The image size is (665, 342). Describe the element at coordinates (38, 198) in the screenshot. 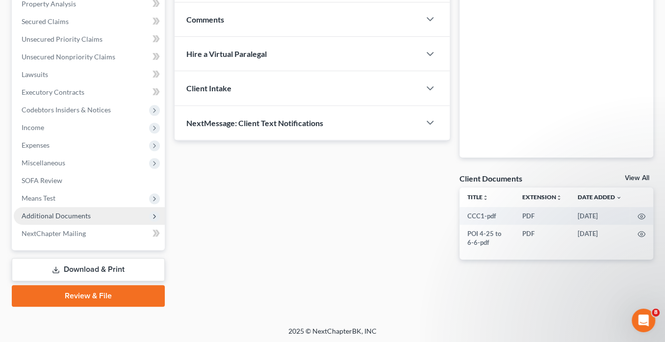

I see `span: Means Test` at that location.